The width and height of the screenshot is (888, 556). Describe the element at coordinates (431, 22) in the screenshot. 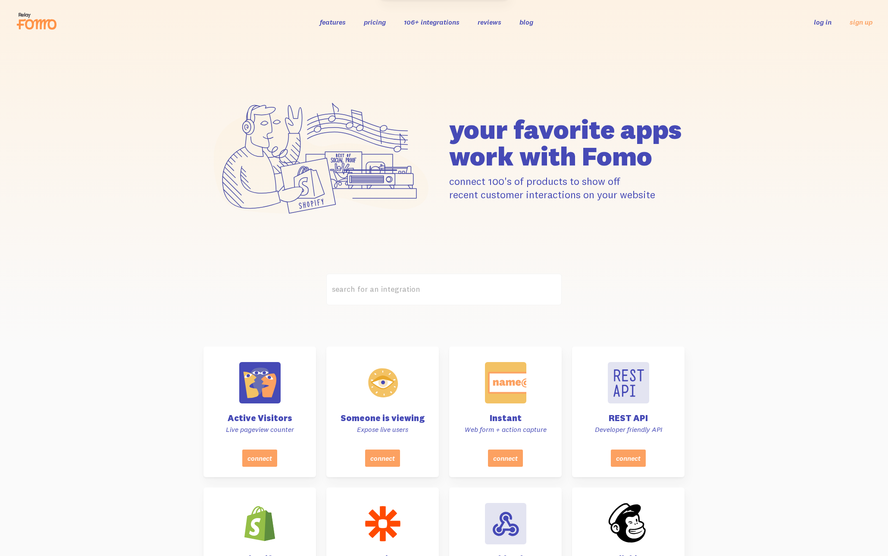

I see `a: 106+ integrations` at that location.